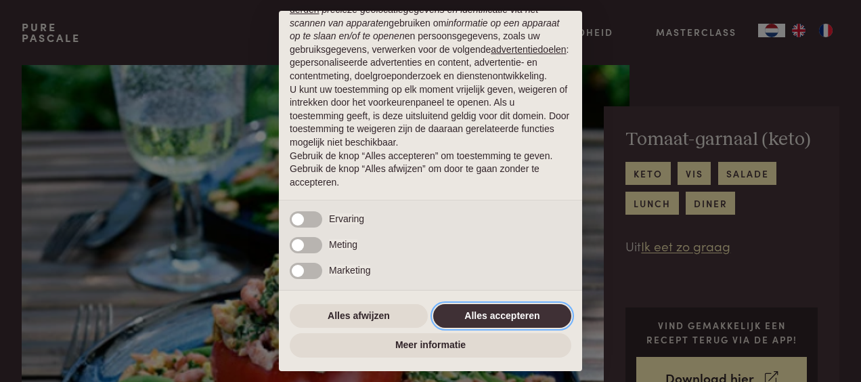  I want to click on span: Marketing, so click(349, 270).